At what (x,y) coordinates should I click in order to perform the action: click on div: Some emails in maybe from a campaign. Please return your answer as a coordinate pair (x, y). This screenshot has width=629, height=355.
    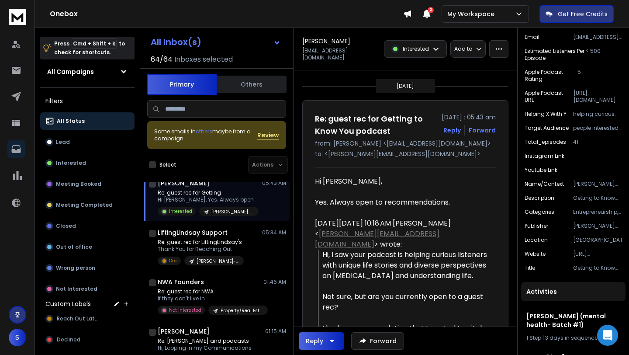
    Looking at the image, I should click on (206, 135).